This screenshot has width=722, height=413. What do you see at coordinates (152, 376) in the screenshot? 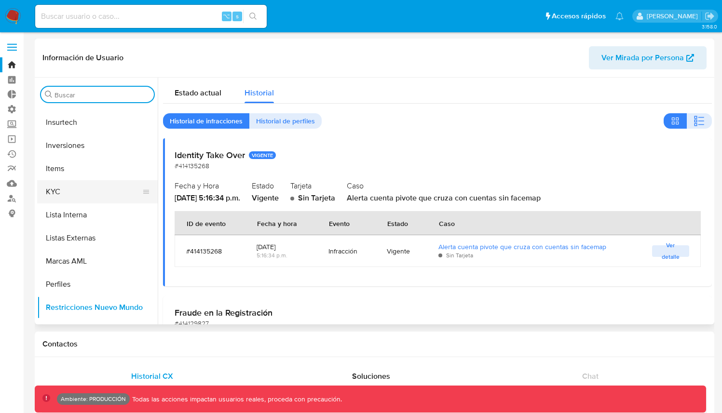
I see `span: Historial CX` at bounding box center [152, 376].